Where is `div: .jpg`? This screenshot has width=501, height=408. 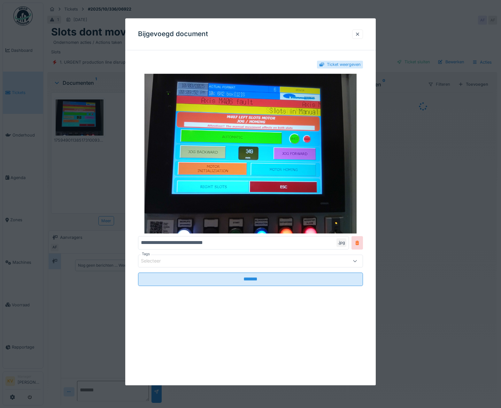 div: .jpg is located at coordinates (341, 243).